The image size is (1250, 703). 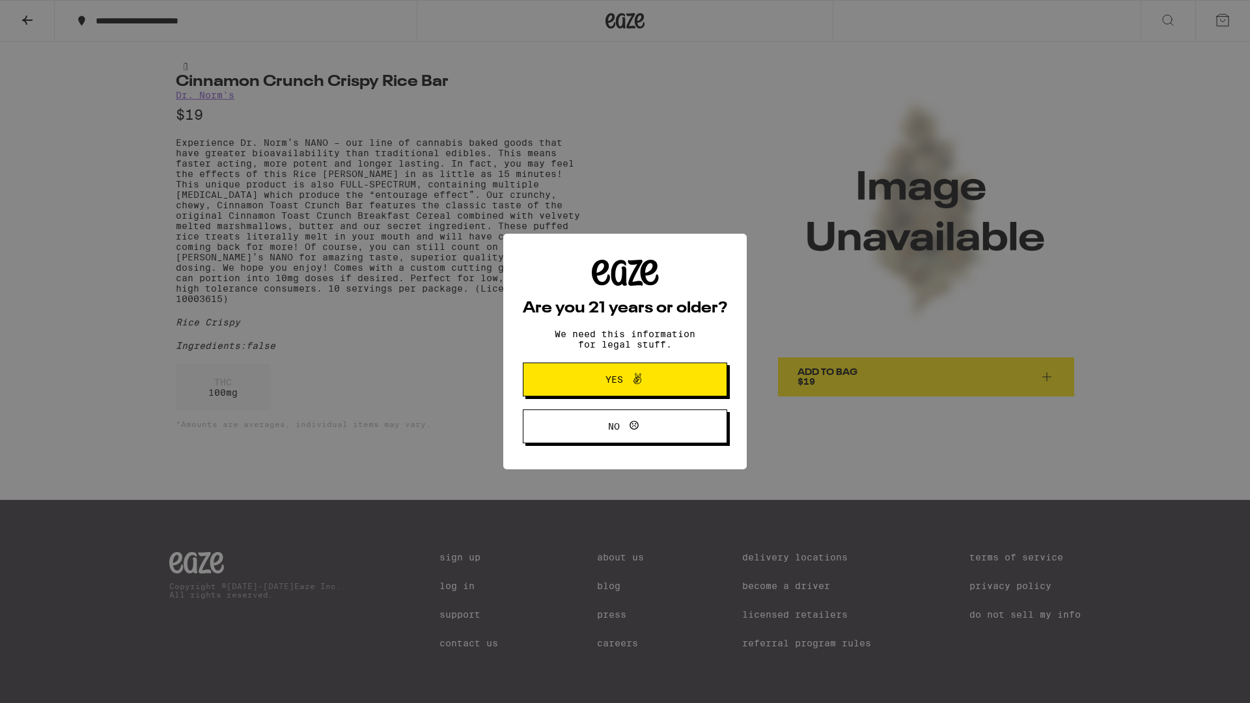 What do you see at coordinates (625, 339) in the screenshot?
I see `p: We need this information for legal stuff.` at bounding box center [625, 339].